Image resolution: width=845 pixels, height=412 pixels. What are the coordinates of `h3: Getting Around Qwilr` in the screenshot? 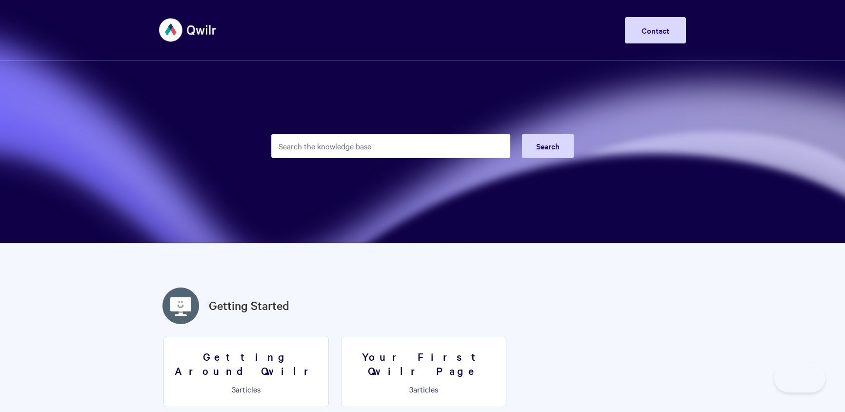 It's located at (246, 363).